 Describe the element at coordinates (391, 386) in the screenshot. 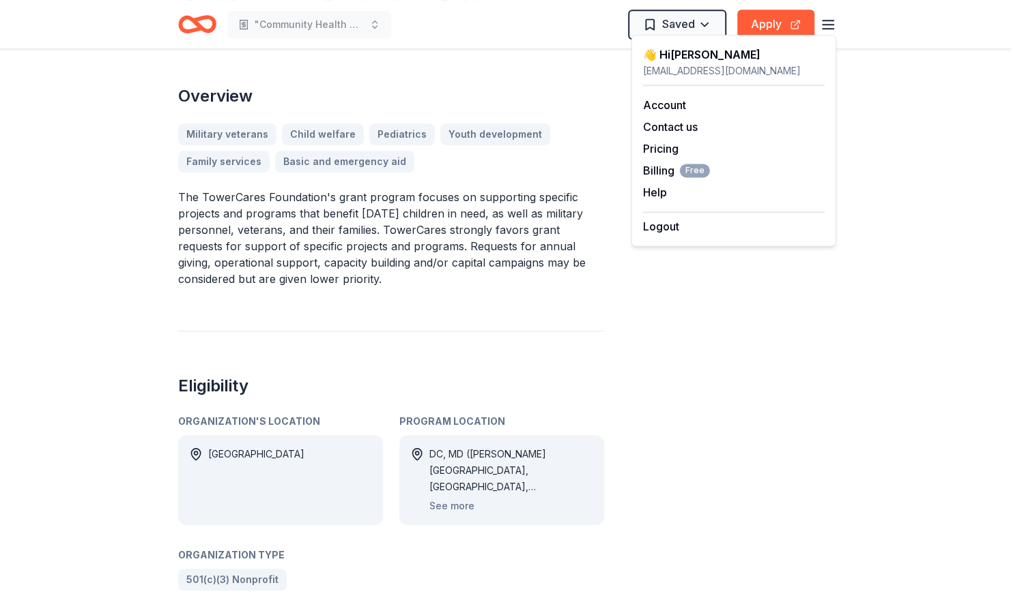

I see `h2: Eligibility` at that location.